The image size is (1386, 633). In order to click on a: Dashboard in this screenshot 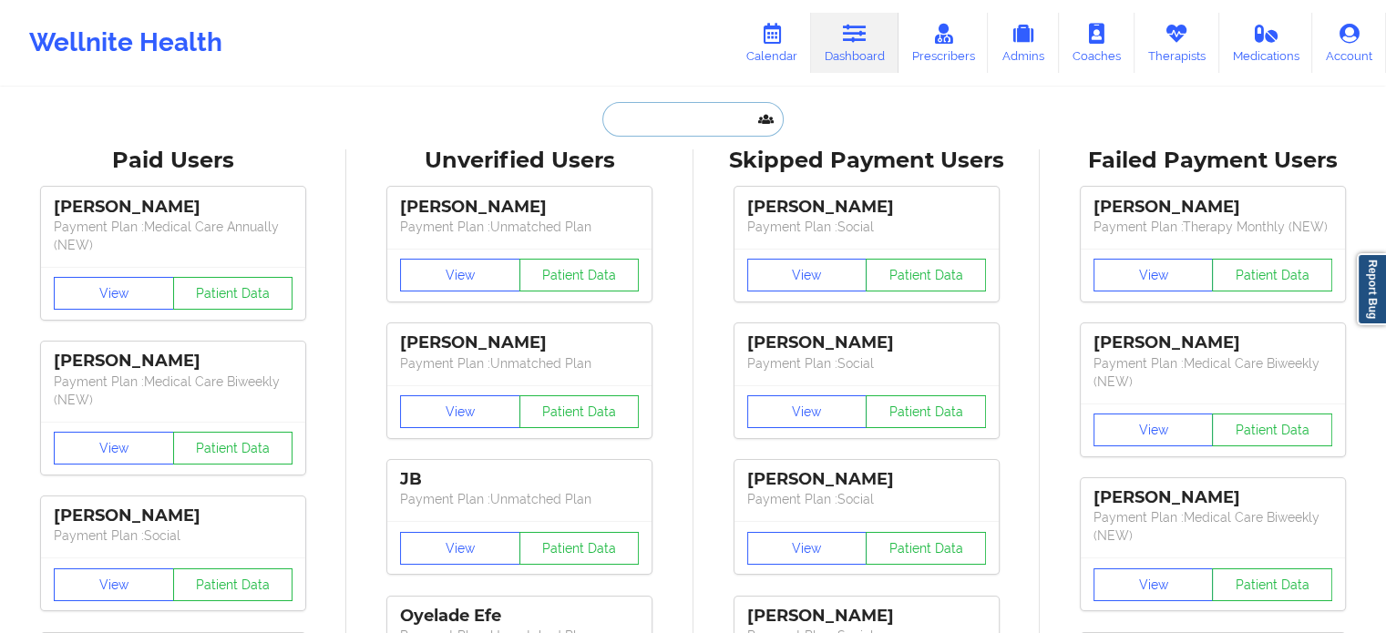, I will do `click(855, 43)`.